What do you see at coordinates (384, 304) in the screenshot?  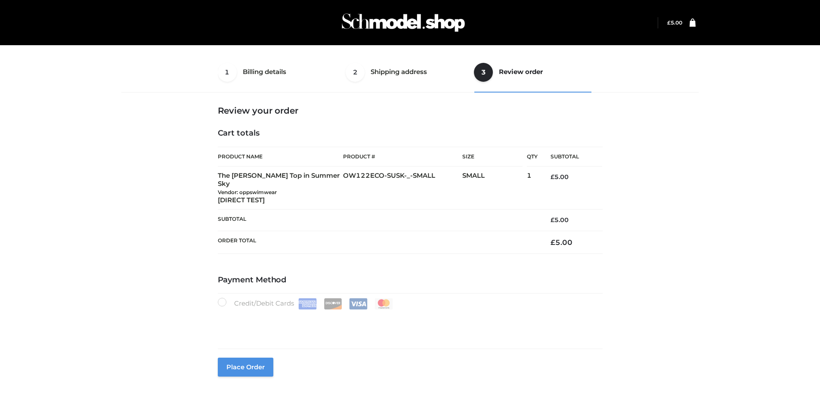 I see `img: Mastercard` at bounding box center [384, 304].